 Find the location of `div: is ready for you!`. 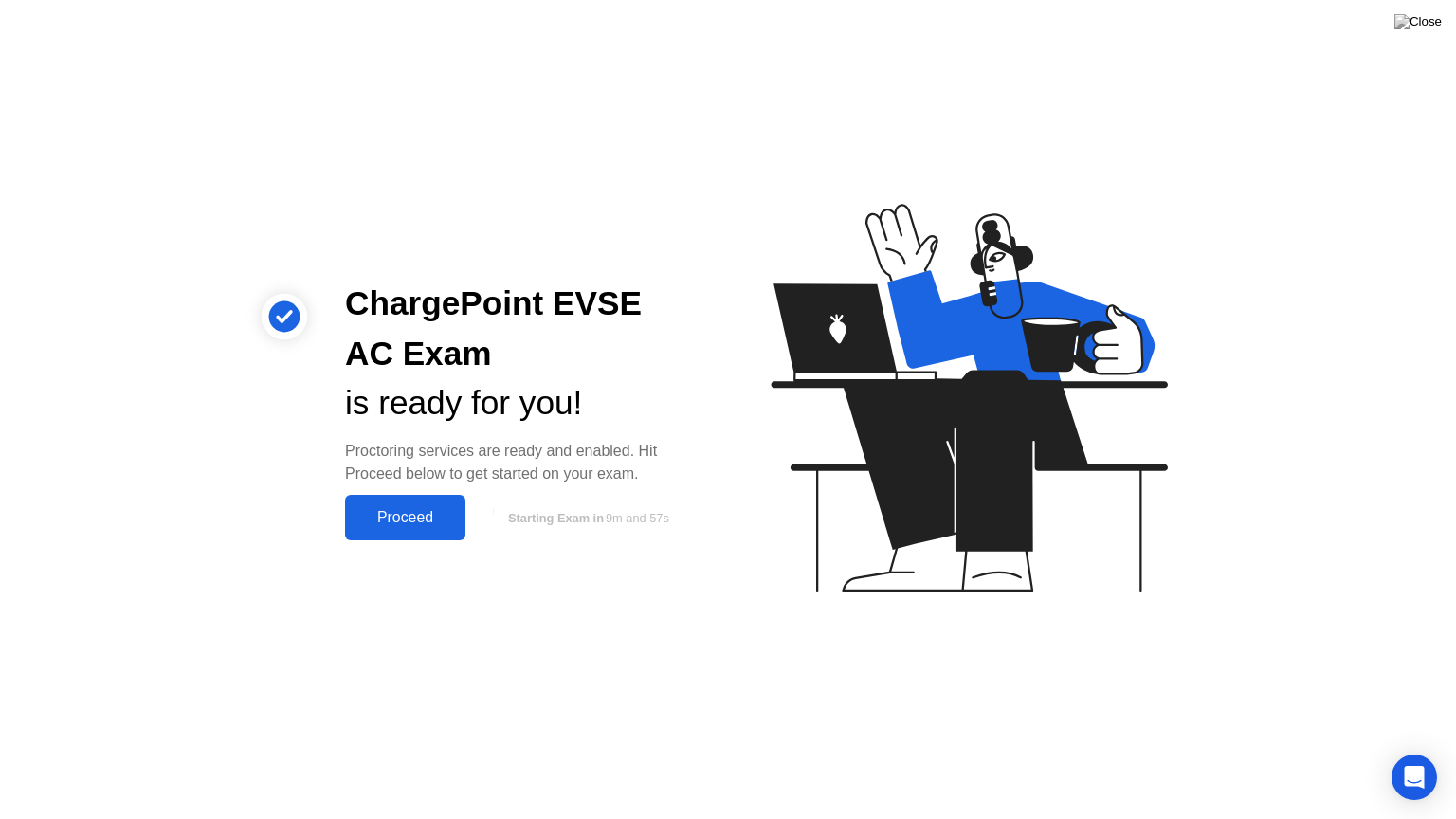

div: is ready for you! is located at coordinates (522, 403).